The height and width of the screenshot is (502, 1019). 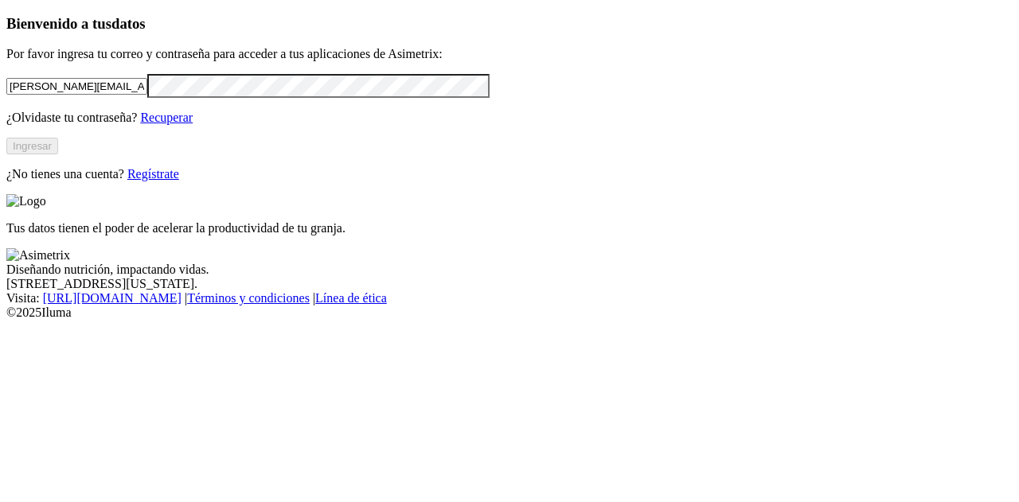 What do you see at coordinates (26, 201) in the screenshot?
I see `img: Logo` at bounding box center [26, 201].